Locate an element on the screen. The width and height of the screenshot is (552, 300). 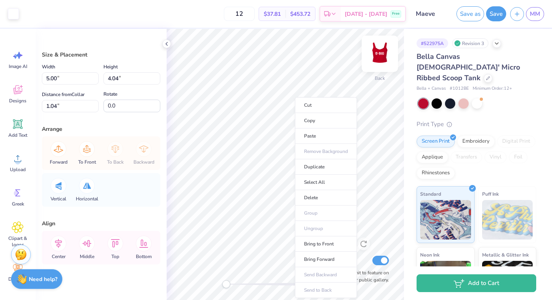
button: Add to Cart is located at coordinates (476, 283).